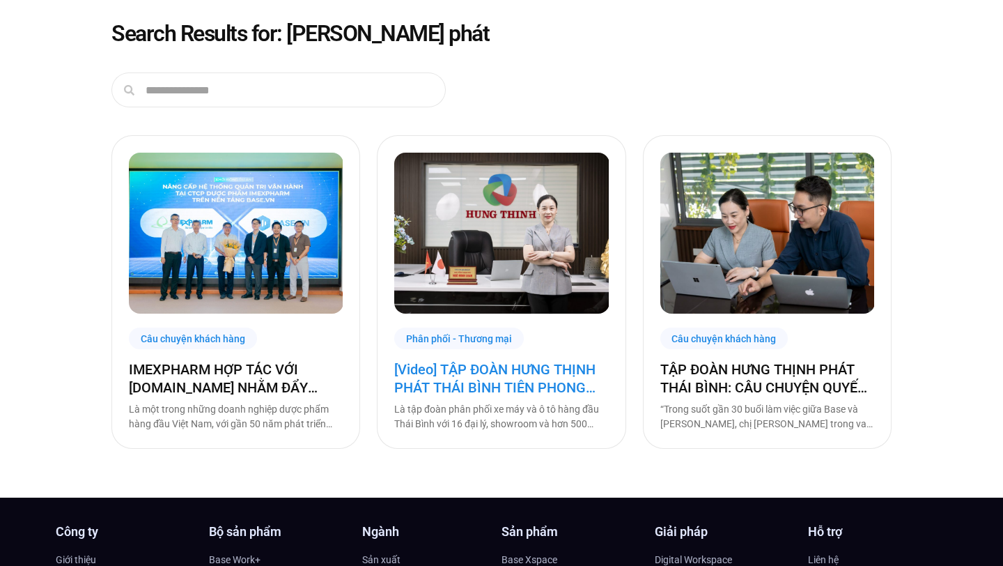 This screenshot has width=1003, height=566. Describe the element at coordinates (279, 531) in the screenshot. I see `h4: Bộ sản phẩm` at that location.